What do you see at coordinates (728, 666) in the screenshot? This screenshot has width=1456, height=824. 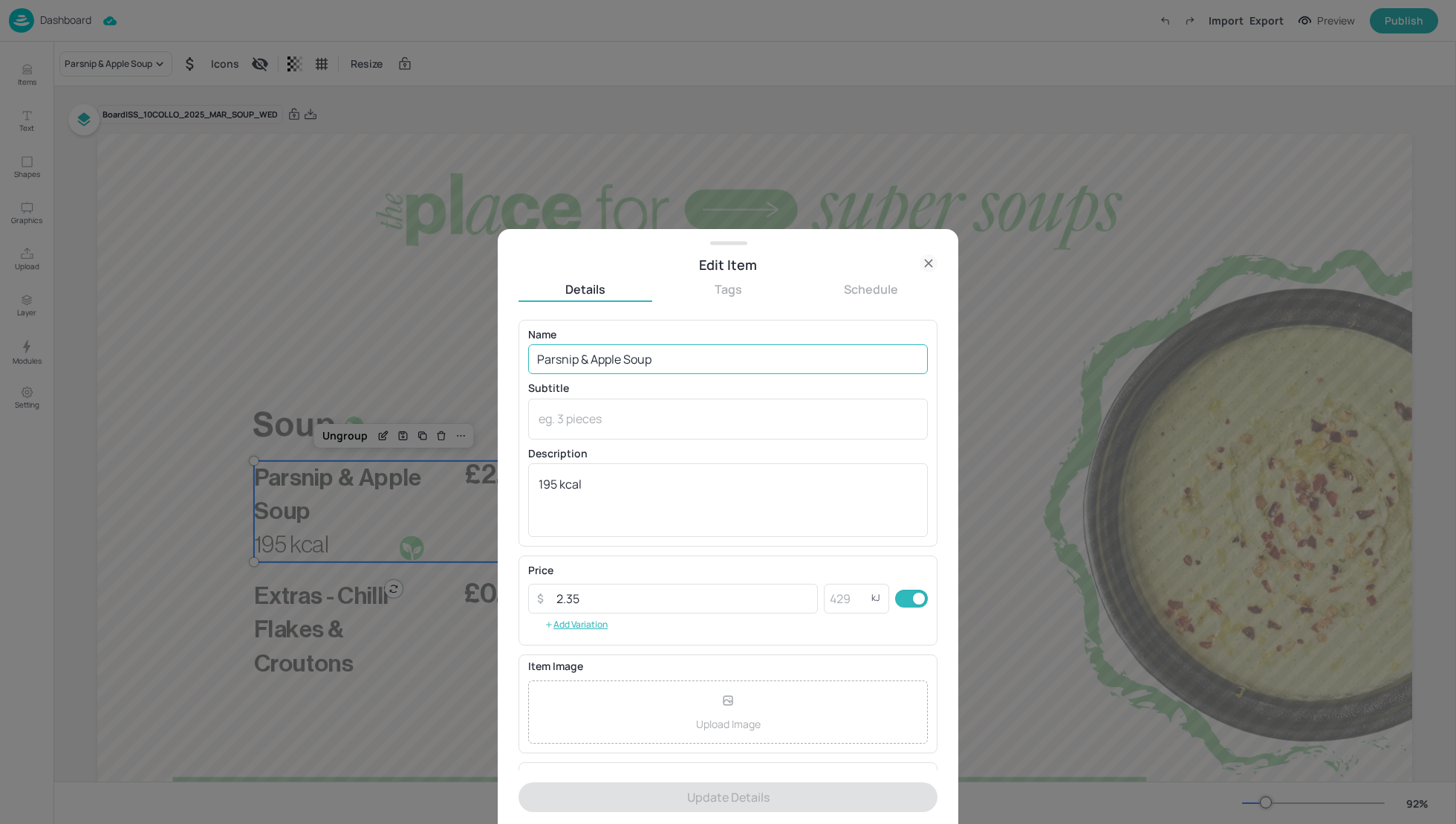 I see `p: Item Image` at bounding box center [728, 666].